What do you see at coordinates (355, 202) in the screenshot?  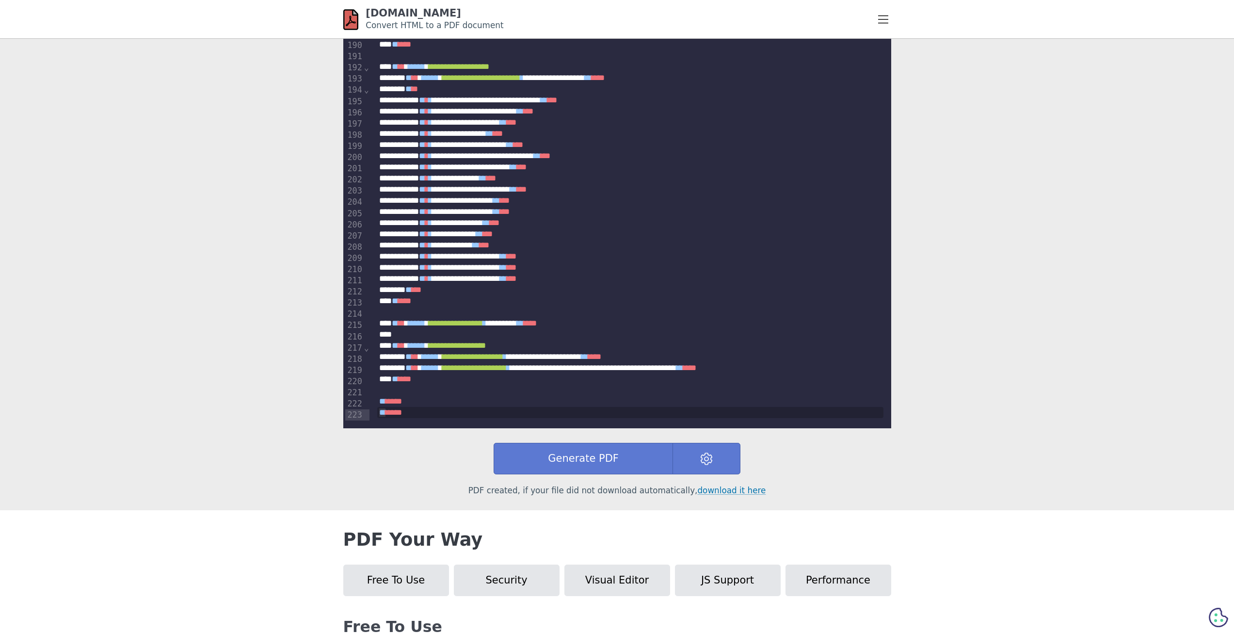 I see `div: 204` at bounding box center [355, 202].